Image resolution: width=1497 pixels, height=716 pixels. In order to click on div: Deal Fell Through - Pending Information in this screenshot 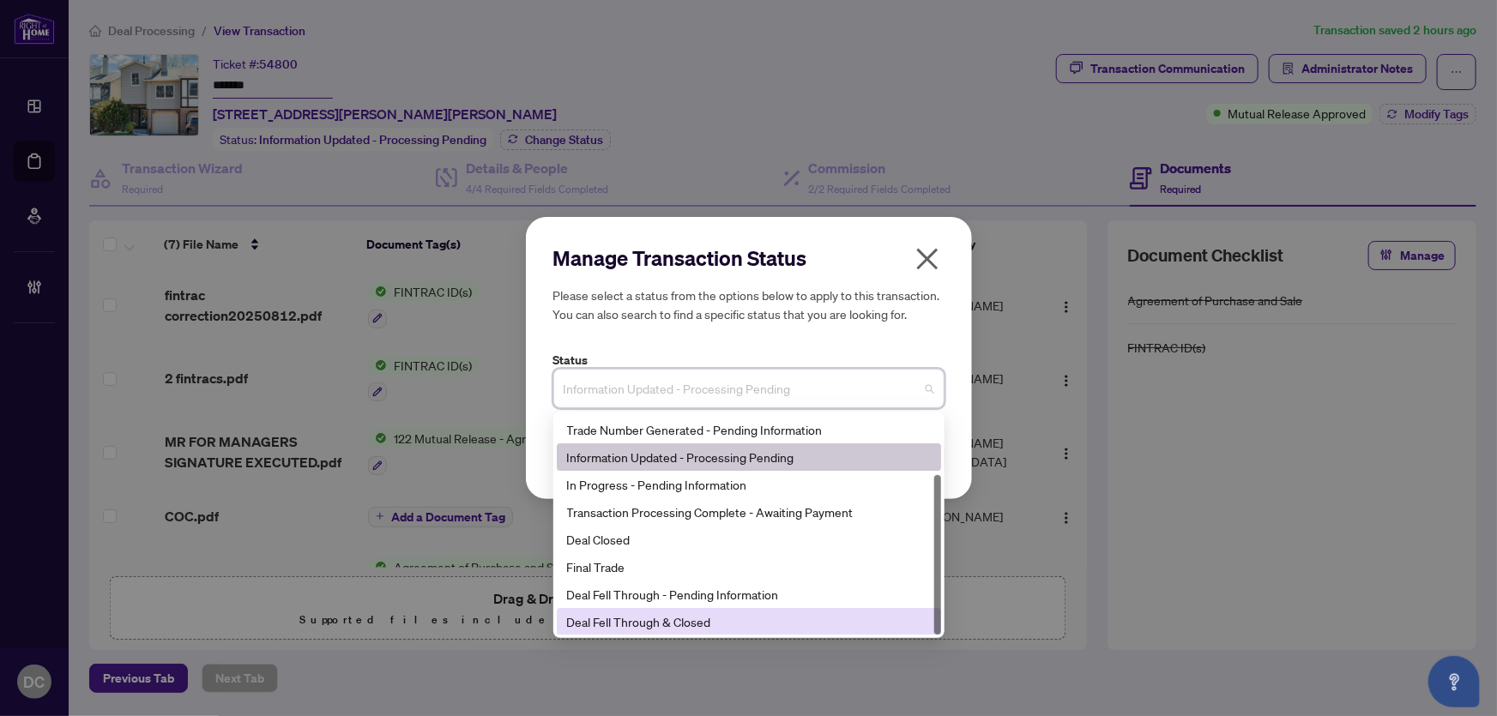, I will do `click(749, 594)`.